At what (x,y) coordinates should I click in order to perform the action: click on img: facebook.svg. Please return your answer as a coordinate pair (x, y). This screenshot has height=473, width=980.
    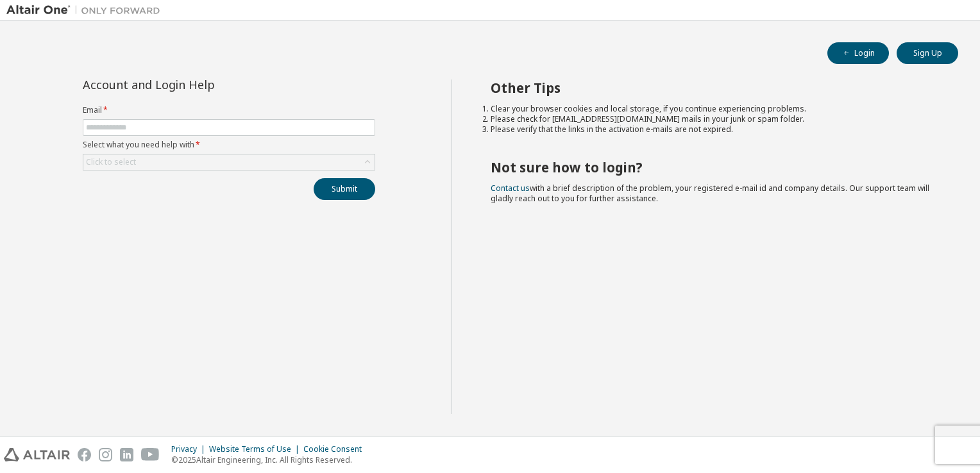
    Looking at the image, I should click on (84, 455).